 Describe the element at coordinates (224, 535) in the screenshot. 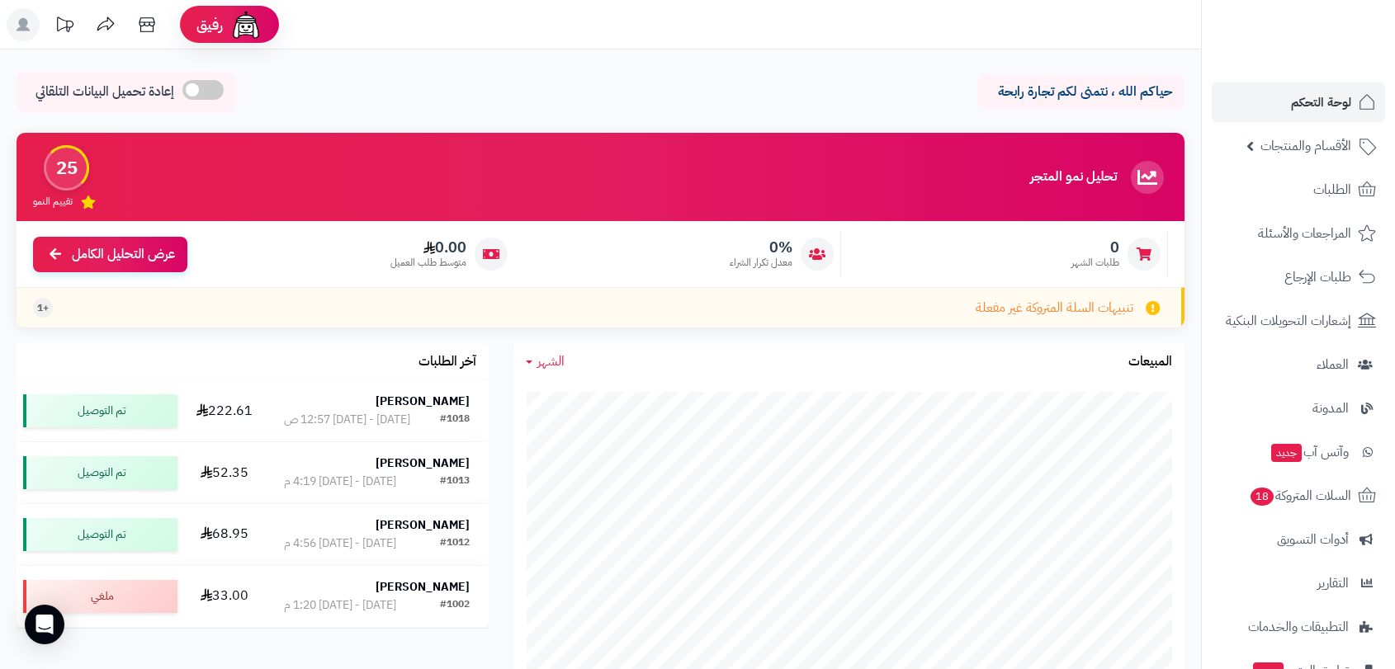

I see `td: 68.95` at that location.